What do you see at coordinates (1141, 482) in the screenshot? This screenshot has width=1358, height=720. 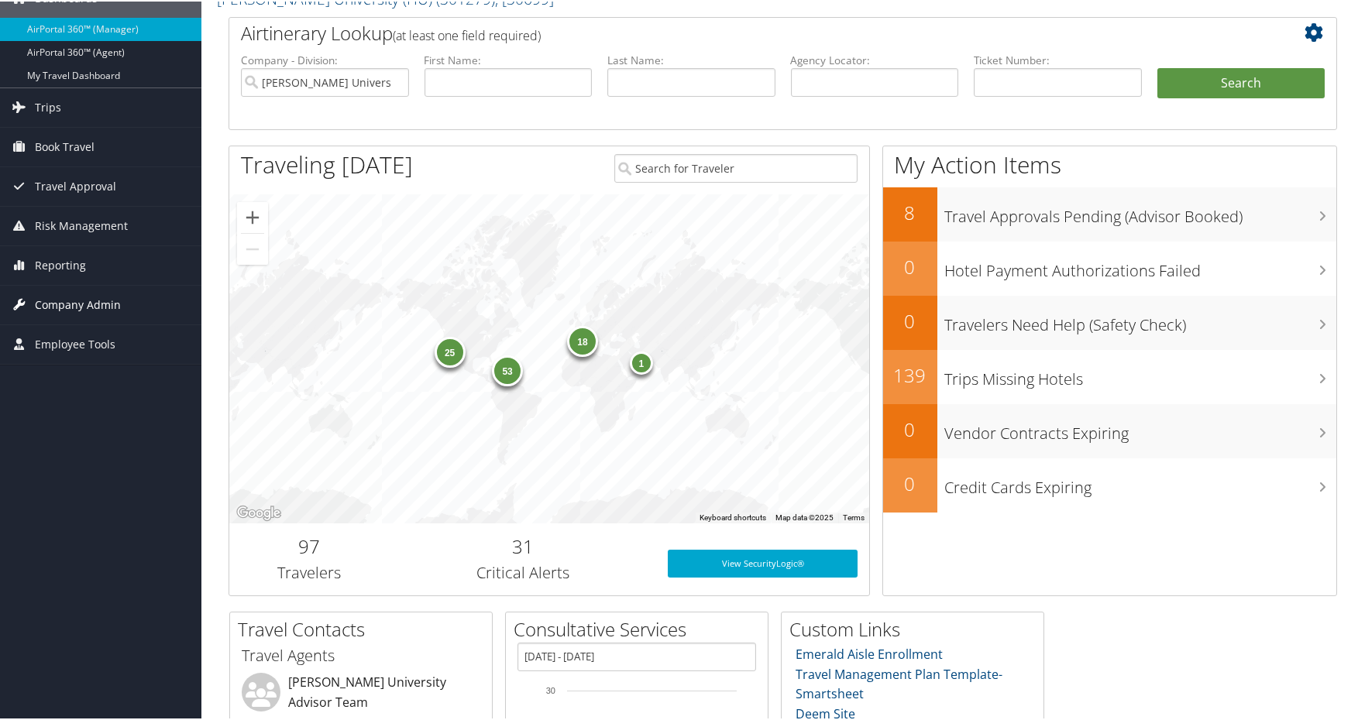 I see `h3: Credit Cards Expiring` at bounding box center [1141, 482].